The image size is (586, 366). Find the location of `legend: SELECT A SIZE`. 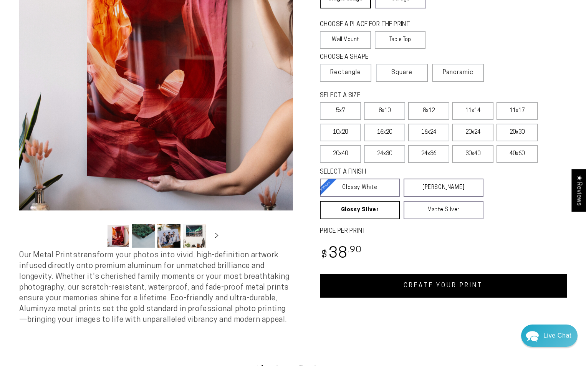

legend: SELECT A SIZE is located at coordinates (392, 96).